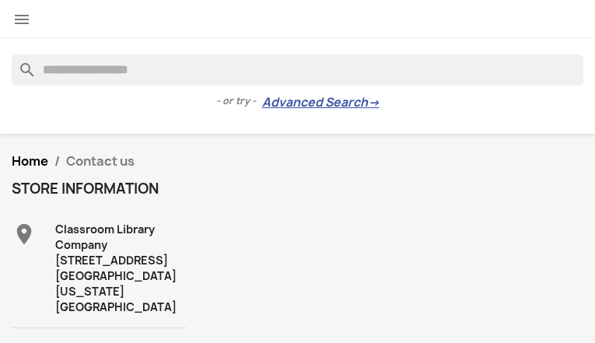 This screenshot has height=343, width=595. What do you see at coordinates (100, 161) in the screenshot?
I see `span: Contact us` at bounding box center [100, 161].